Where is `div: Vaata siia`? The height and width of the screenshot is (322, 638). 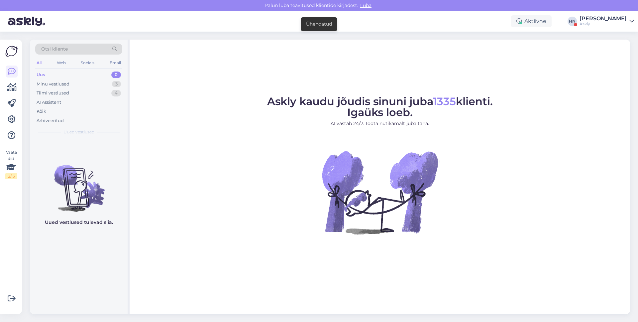
div: Vaata siia is located at coordinates (11, 164).